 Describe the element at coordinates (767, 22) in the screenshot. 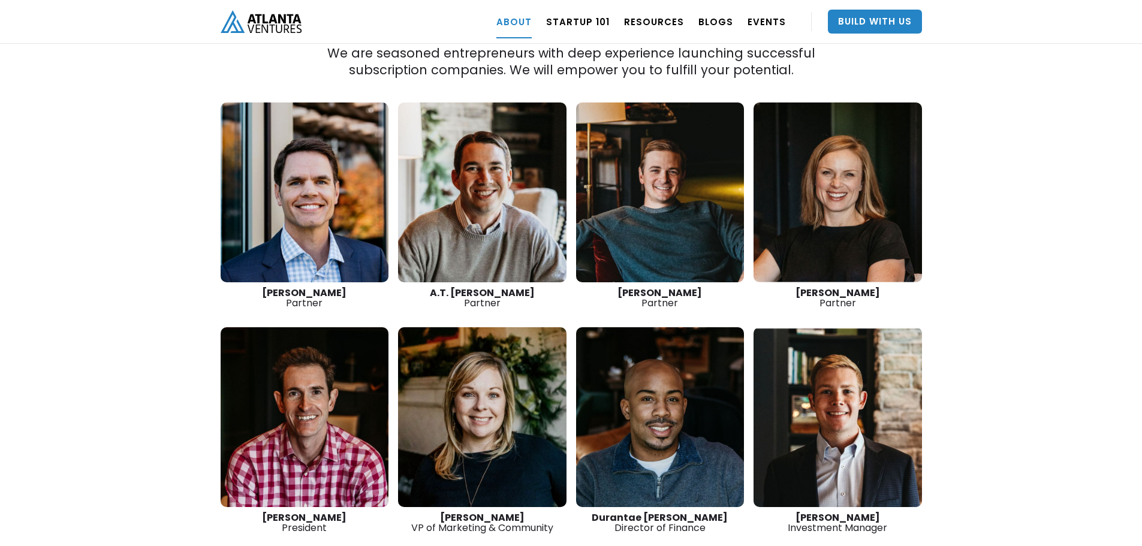

I see `a: EVENTS` at that location.